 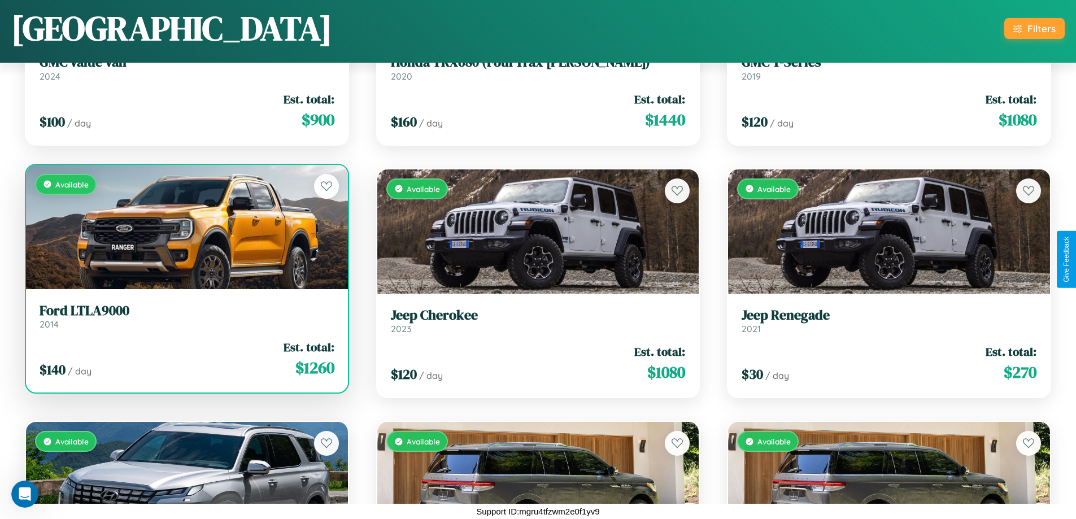 I want to click on div: Give Feedback, so click(x=1067, y=259).